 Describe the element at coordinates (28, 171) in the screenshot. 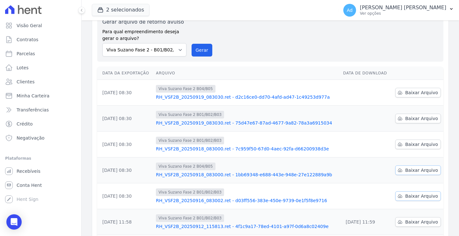

I see `span: Recebíveis` at that location.